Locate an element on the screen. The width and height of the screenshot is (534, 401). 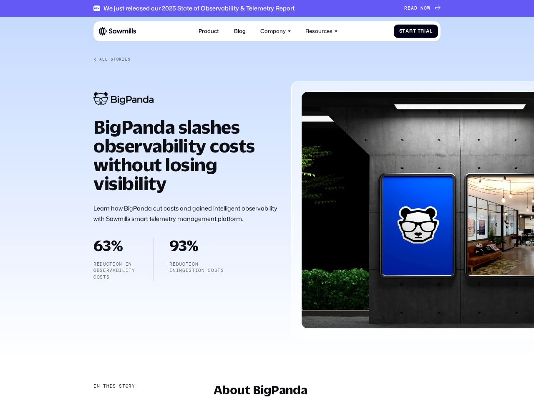
p: Reduction in observability costs is located at coordinates (115, 271).